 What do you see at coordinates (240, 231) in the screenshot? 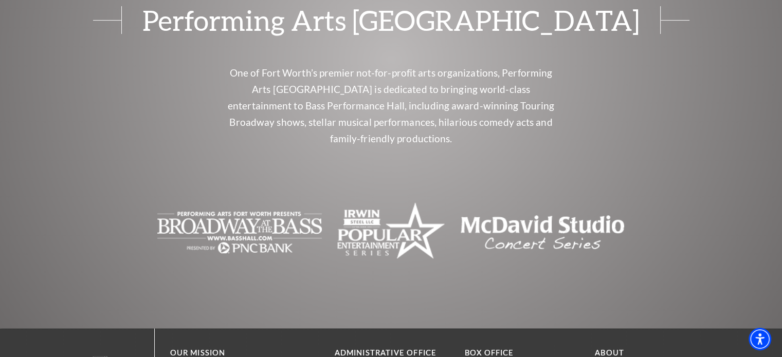
I see `a: The image is blank or empty. - open in a new tab` at bounding box center [240, 231].